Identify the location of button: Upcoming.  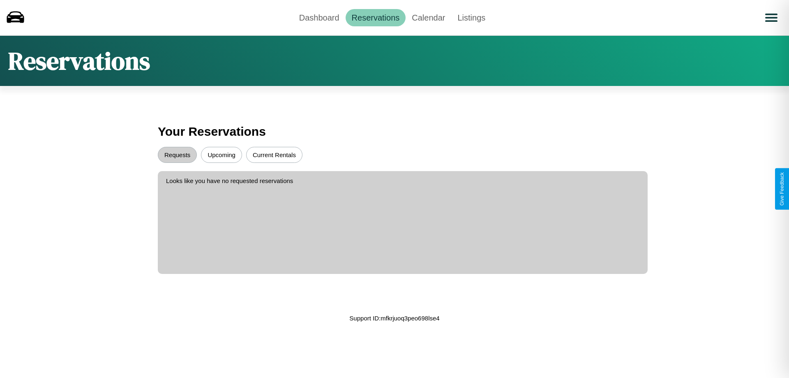
(222, 155).